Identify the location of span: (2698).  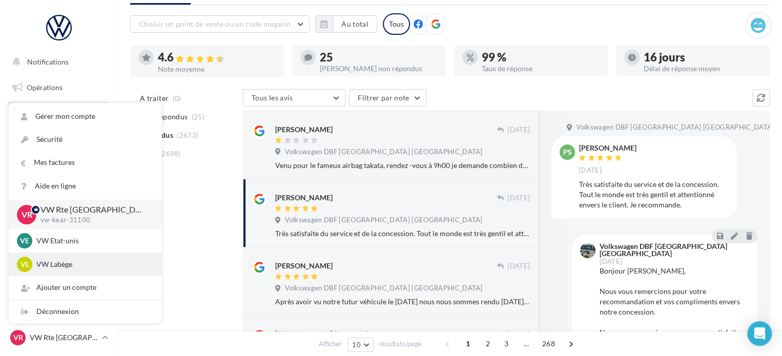
(170, 154).